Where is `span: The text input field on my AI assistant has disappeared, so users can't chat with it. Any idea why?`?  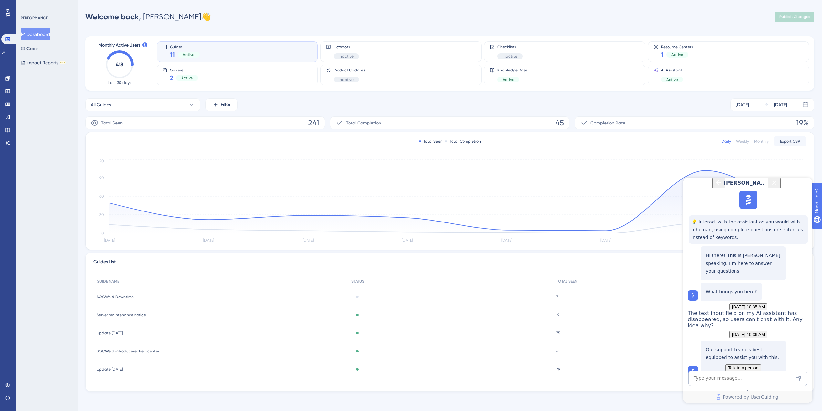 span: The text input field on my AI assistant has disappeared, so users can't chat with it. Any idea why? is located at coordinates (62, 141).